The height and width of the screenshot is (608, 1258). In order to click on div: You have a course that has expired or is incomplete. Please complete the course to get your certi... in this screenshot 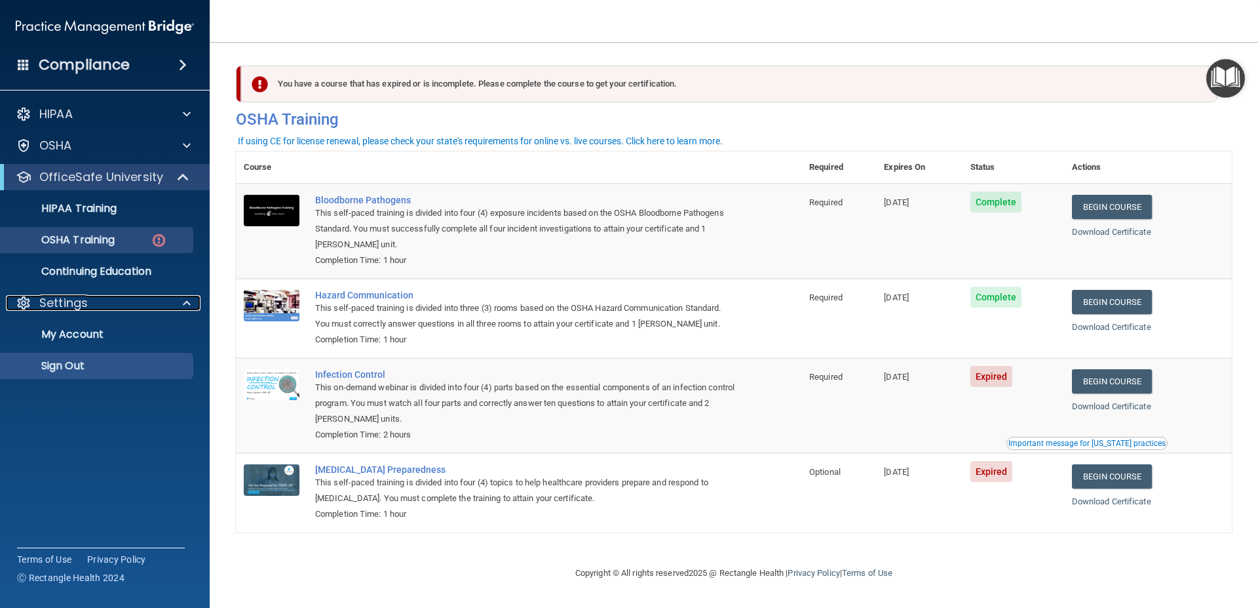, I will do `click(730, 84)`.